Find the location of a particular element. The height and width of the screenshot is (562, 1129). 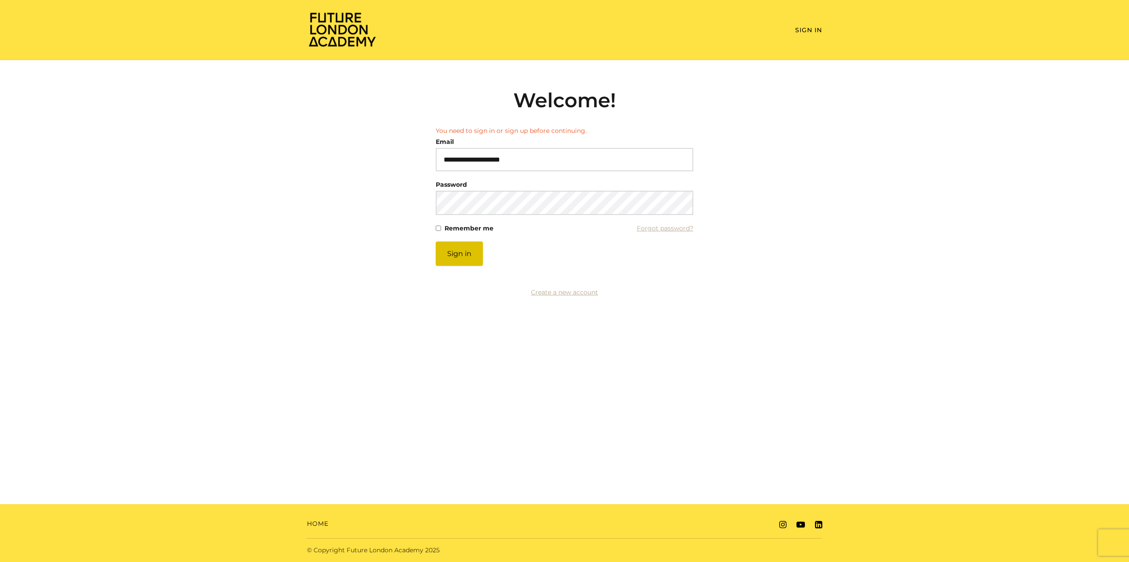

label: Password is located at coordinates (451, 184).